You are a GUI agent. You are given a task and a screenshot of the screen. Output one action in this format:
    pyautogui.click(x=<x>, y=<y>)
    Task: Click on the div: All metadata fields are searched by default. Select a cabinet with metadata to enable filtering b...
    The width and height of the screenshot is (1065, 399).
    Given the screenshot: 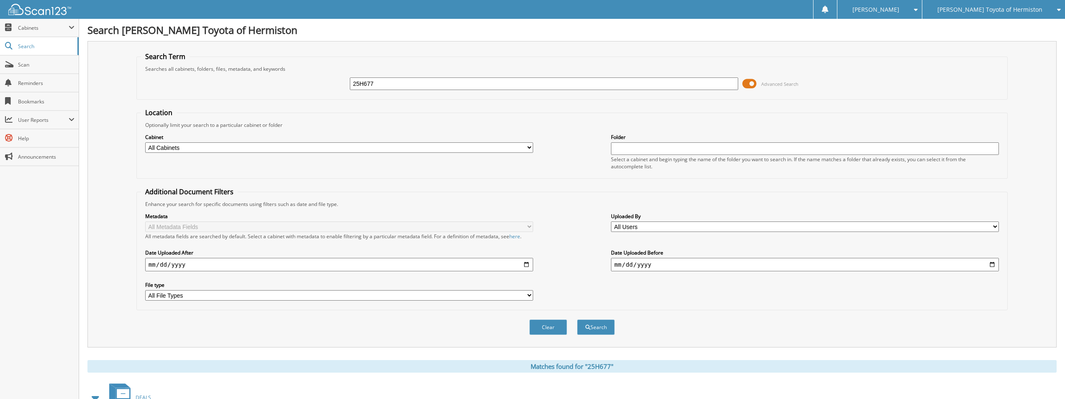 What is the action you would take?
    pyautogui.click(x=339, y=236)
    